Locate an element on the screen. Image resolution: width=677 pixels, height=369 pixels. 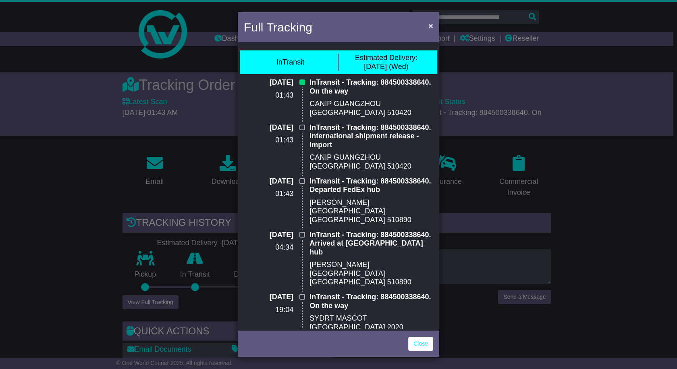
p: 19:04 is located at coordinates (269, 310).